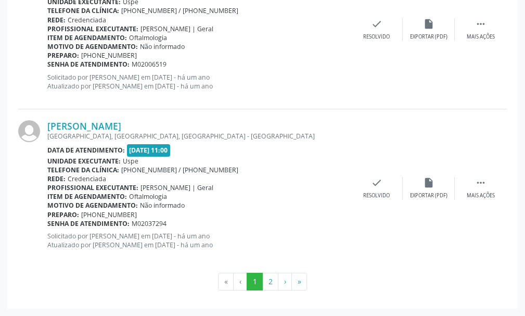  I want to click on img: img, so click(29, 131).